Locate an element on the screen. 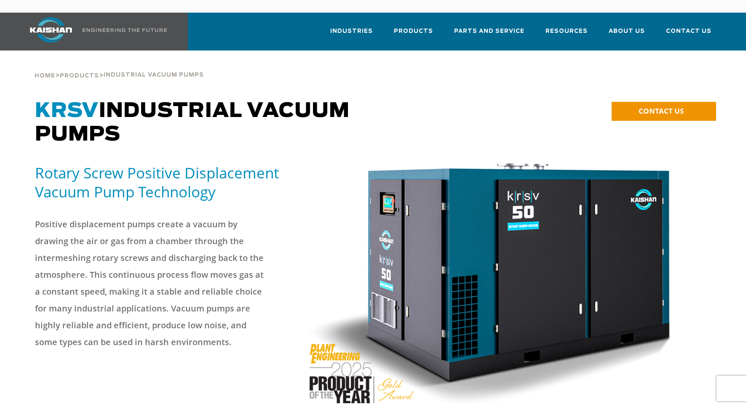 This screenshot has width=746, height=407. div: POY-KRSV is located at coordinates (490, 284).